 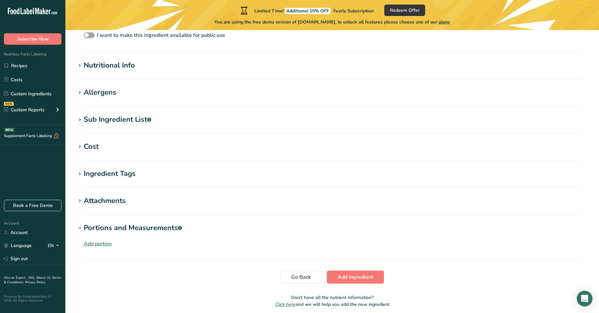 What do you see at coordinates (15, 278) in the screenshot?
I see `a: Hire an Expert .` at bounding box center [15, 278].